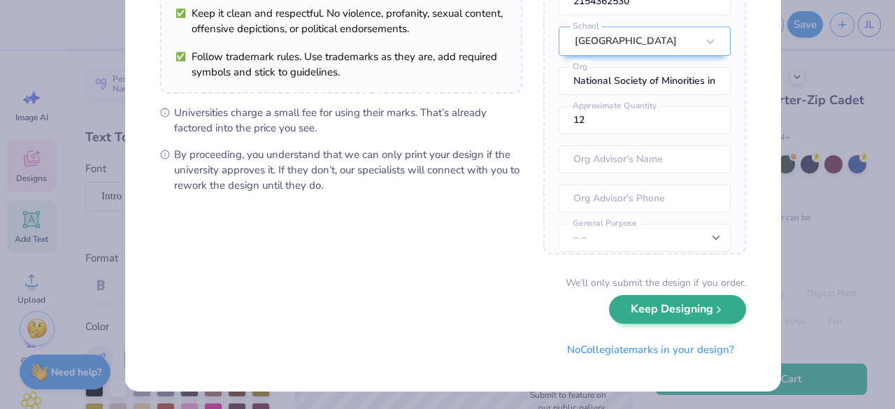 This screenshot has width=895, height=409. I want to click on li: Follow trademark rules. Use trademarks as they are, add required symbols and stick to guidelines., so click(341, 64).